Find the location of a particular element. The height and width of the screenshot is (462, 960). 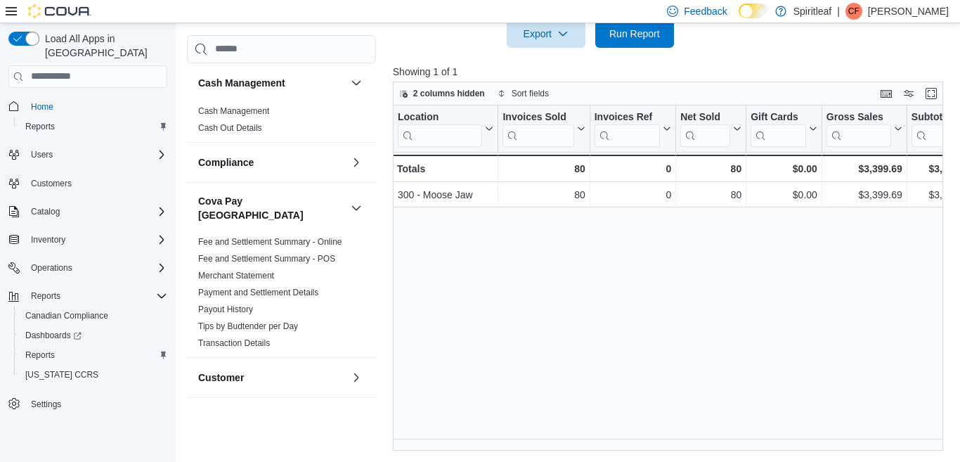

a: Cash Out Details is located at coordinates (230, 128).